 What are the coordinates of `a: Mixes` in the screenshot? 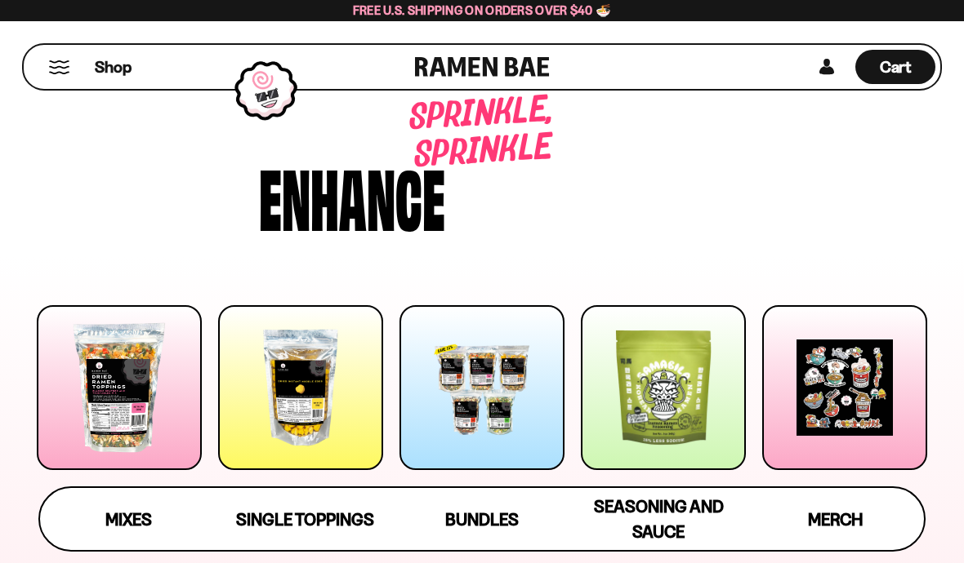 It's located at (128, 519).